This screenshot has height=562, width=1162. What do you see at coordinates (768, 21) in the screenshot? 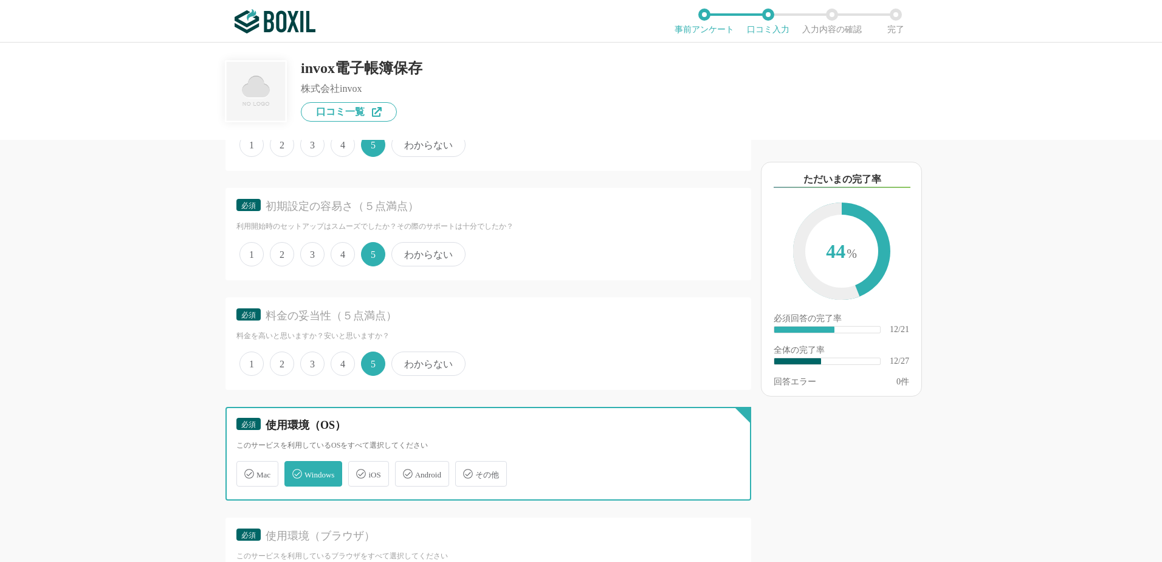
I see `li: 口コミ入力` at bounding box center [768, 21].